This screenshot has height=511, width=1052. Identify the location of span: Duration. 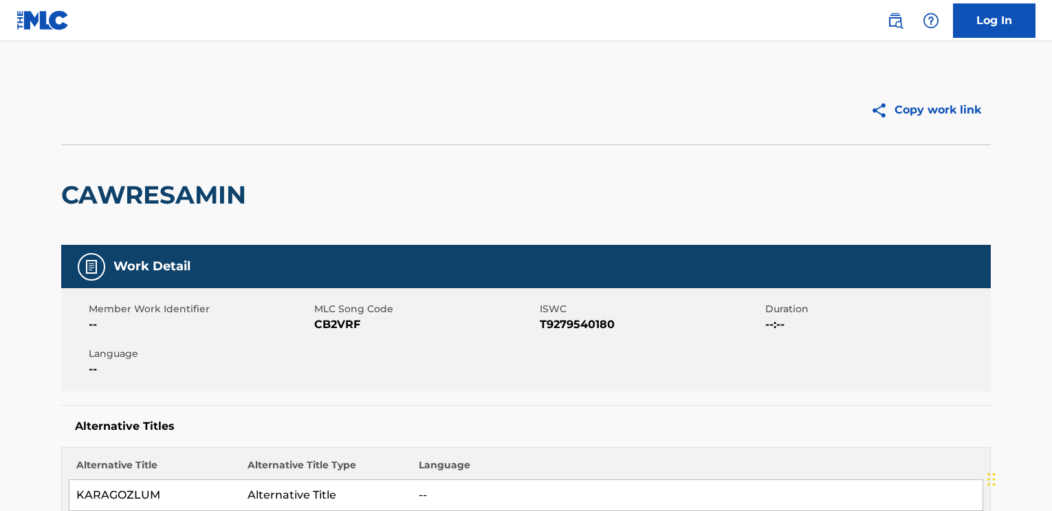
(876, 309).